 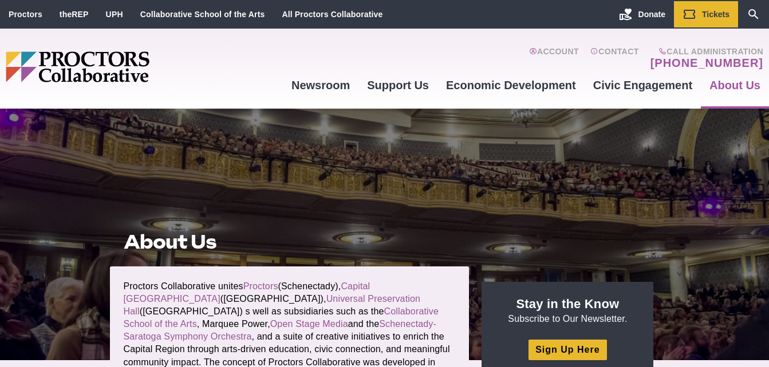 I want to click on p: Subscribe to Our Newsletter., so click(x=567, y=311).